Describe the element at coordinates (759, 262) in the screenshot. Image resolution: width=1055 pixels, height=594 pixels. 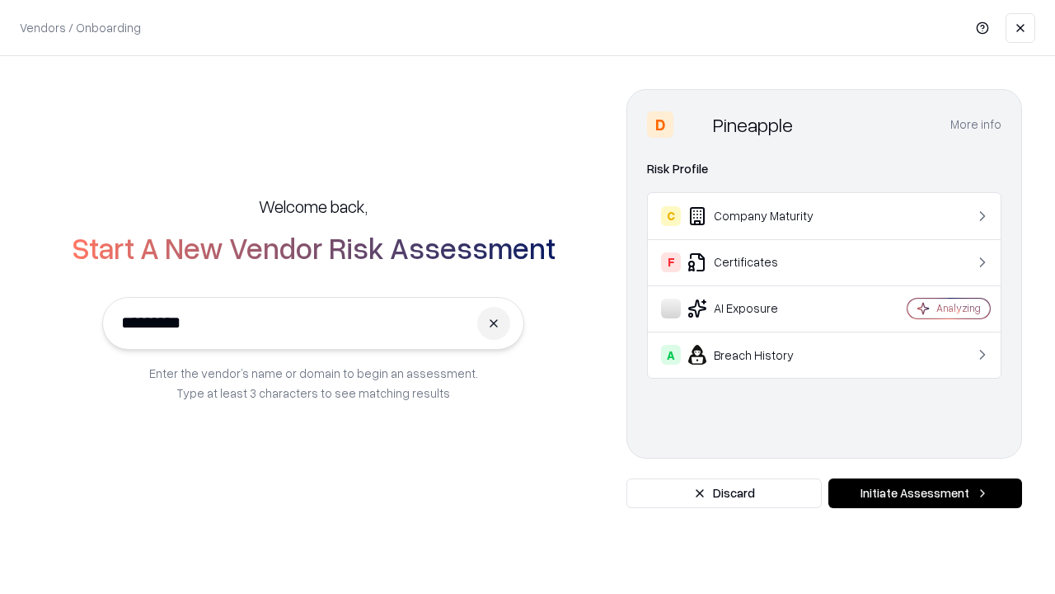
I see `div: Certificates` at that location.